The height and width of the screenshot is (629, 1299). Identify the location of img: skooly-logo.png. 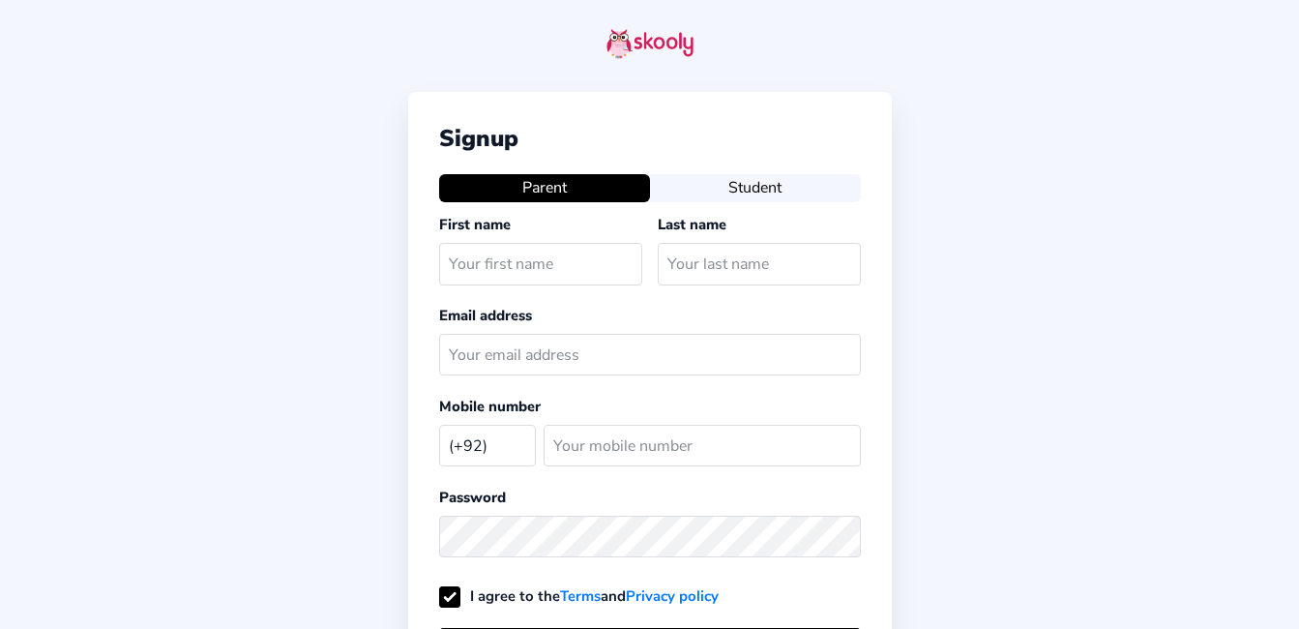
(650, 44).